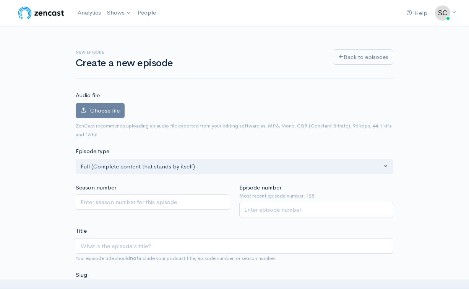 The height and width of the screenshot is (289, 469). Describe the element at coordinates (316, 209) in the screenshot. I see `input: Enter episode number` at that location.